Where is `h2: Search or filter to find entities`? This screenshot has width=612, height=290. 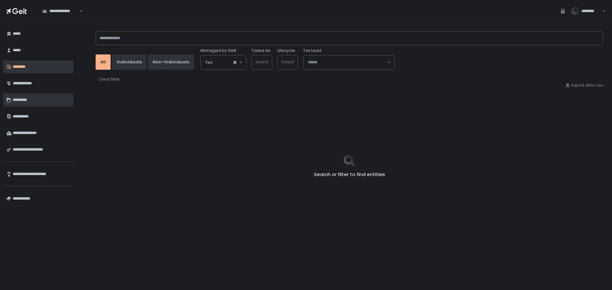
h2: Search or filter to find entities is located at coordinates (349, 175).